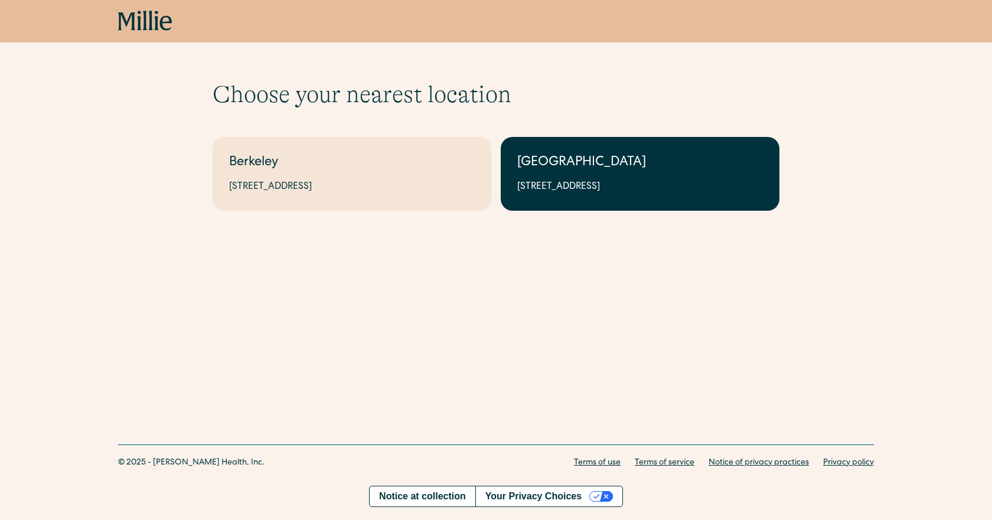  What do you see at coordinates (597, 463) in the screenshot?
I see `a: Terms of use` at bounding box center [597, 463].